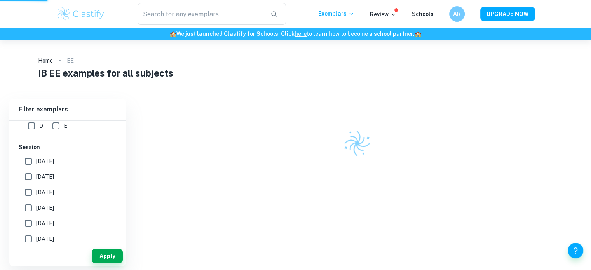 The width and height of the screenshot is (591, 270). What do you see at coordinates (201, 14) in the screenshot?
I see `input: Search for any exemplars...` at bounding box center [201, 14].